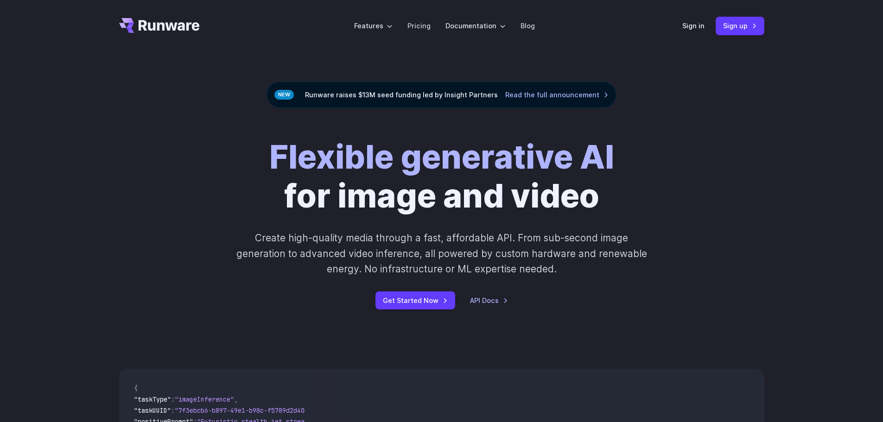 This screenshot has width=883, height=422. What do you see at coordinates (441, 95) in the screenshot?
I see `div: Runware raises $13M seed funding led by Insight Partners` at bounding box center [441, 95].